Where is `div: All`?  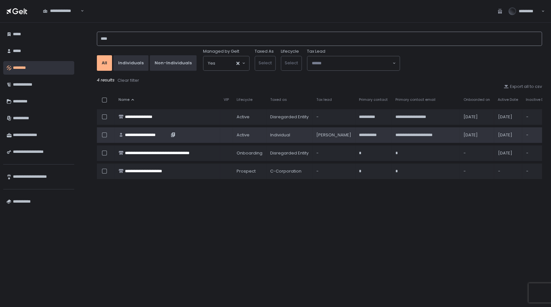
div: All is located at coordinates (104, 63).